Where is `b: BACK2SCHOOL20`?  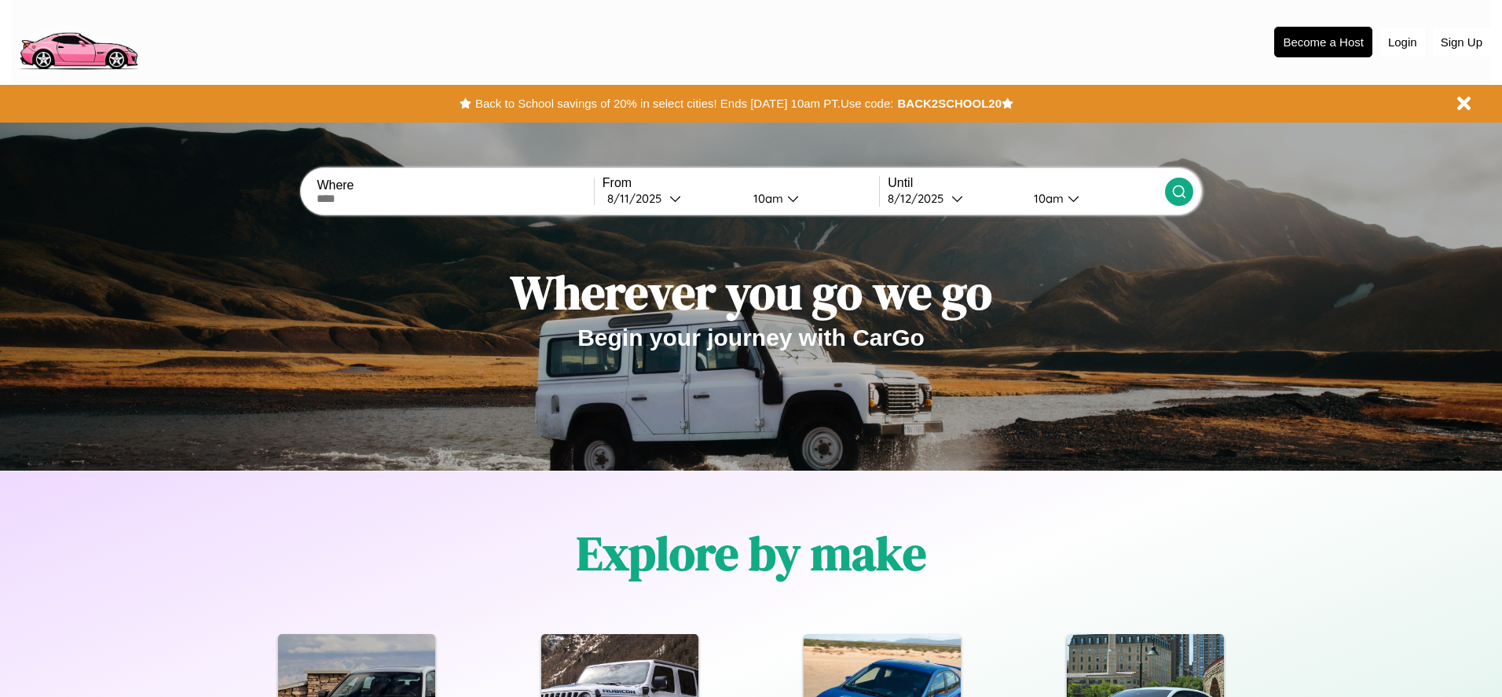
b: BACK2SCHOOL20 is located at coordinates (949, 103).